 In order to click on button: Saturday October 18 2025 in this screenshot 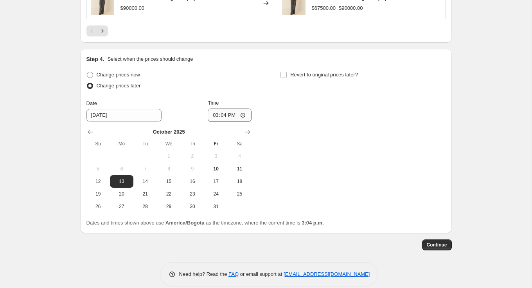, I will do `click(239, 181)`.